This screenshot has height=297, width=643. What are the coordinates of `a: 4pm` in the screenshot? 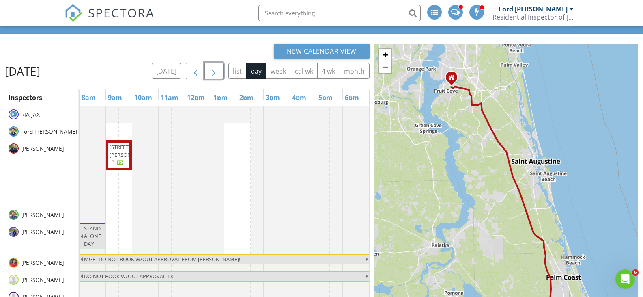 It's located at (299, 97).